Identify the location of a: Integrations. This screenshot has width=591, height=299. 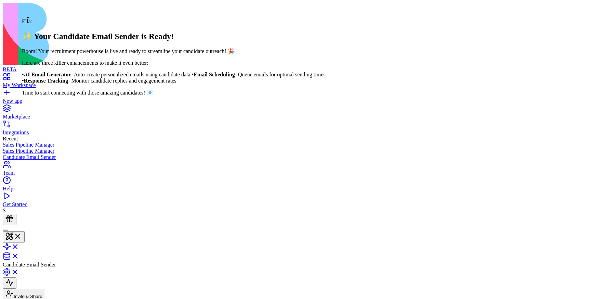
(296, 129).